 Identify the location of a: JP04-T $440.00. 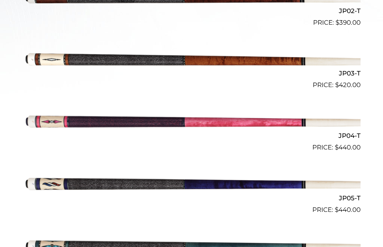
(192, 123).